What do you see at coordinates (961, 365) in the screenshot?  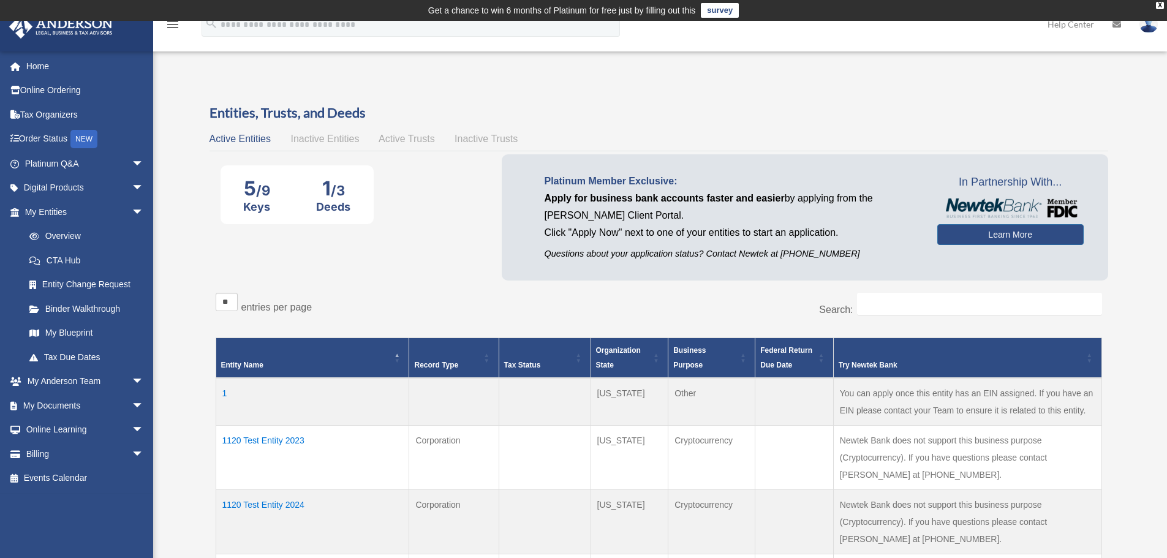 I see `div: Try Newtek Bank` at bounding box center [961, 365].